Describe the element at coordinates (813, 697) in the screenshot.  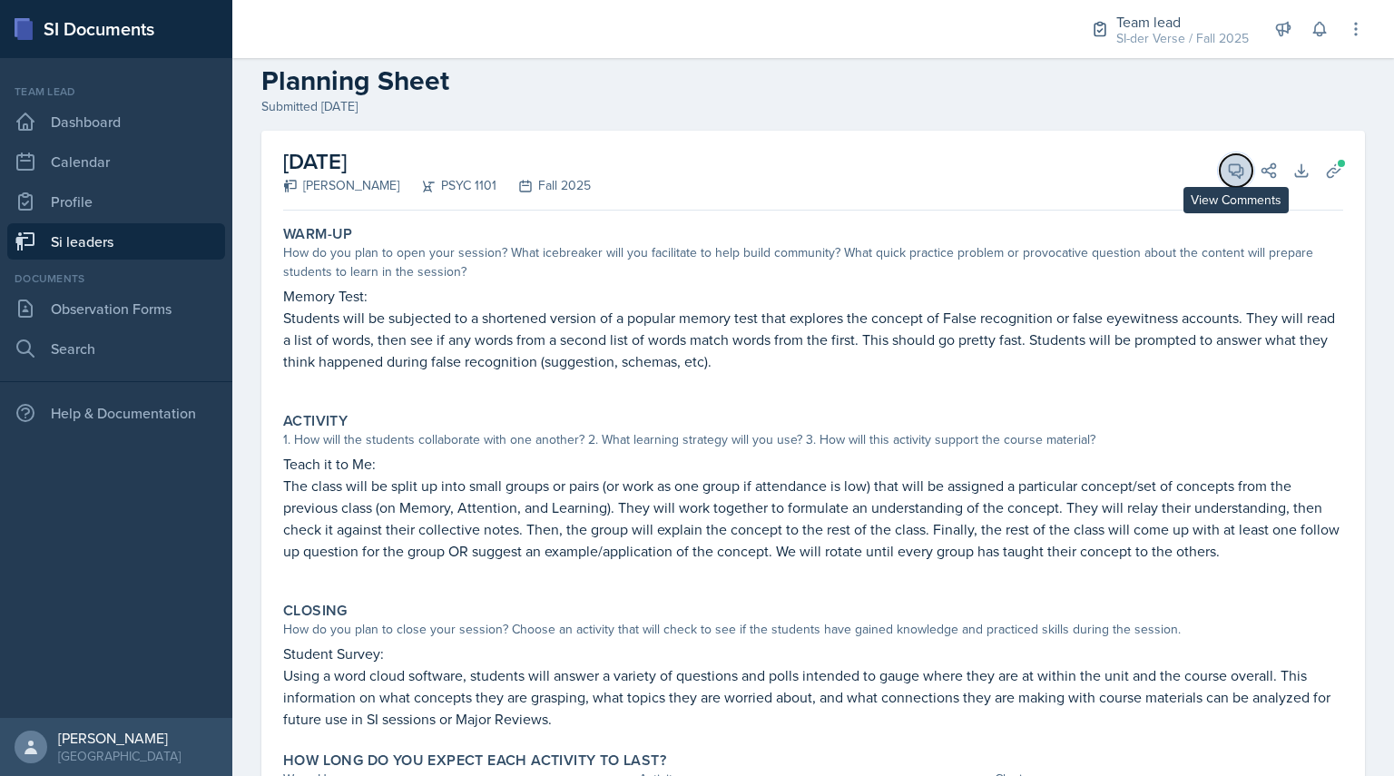
I see `p: Using a word cloud software, students will answer a variety of questions and polls intended to ga...` at that location.